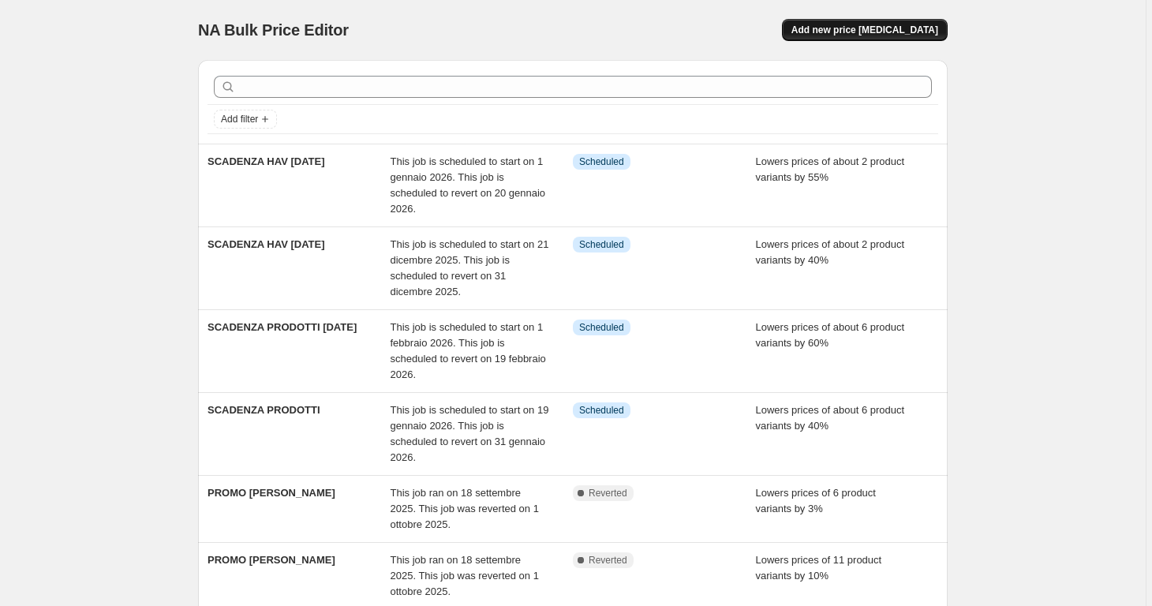  Describe the element at coordinates (830, 335) in the screenshot. I see `span: Lowers prices of about 6 product variants by 60%` at that location.